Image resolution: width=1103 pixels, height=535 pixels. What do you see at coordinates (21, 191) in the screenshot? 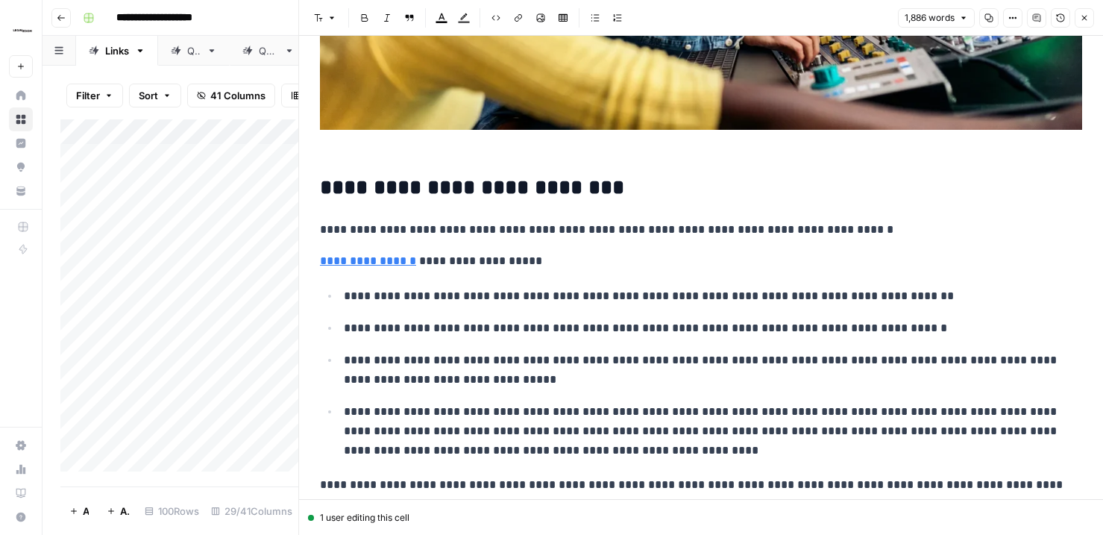
I see `a: Your Data` at bounding box center [21, 191].